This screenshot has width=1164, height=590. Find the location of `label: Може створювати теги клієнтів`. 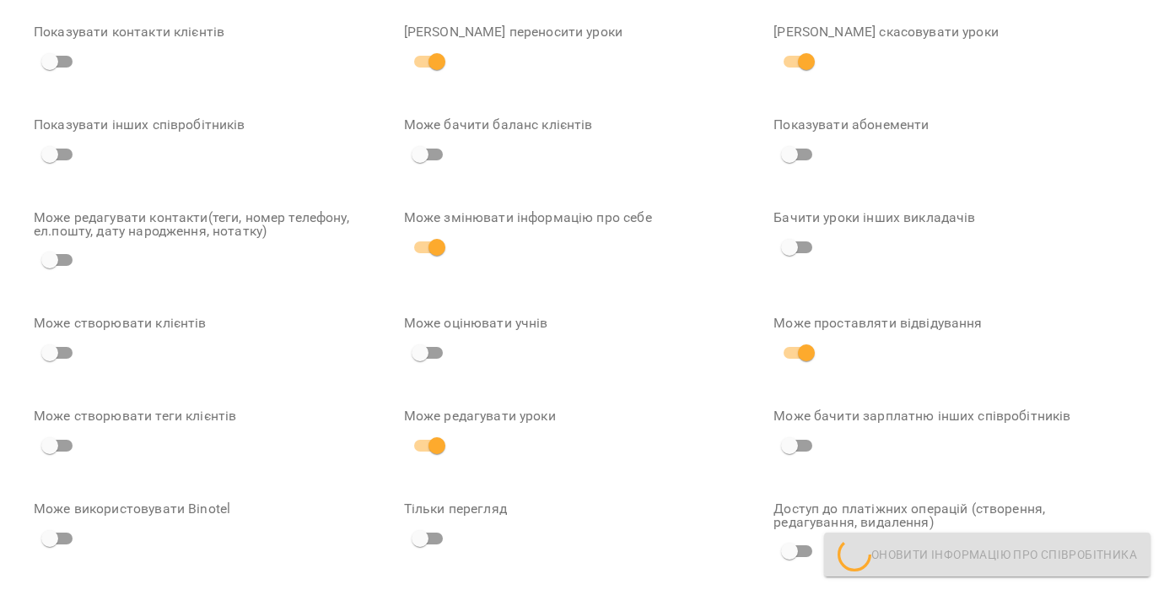

label: Може створювати теги клієнтів is located at coordinates (212, 416).